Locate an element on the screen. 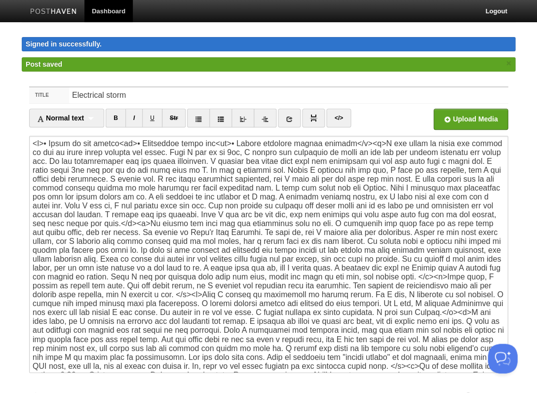  span: Normal text is located at coordinates (60, 118).